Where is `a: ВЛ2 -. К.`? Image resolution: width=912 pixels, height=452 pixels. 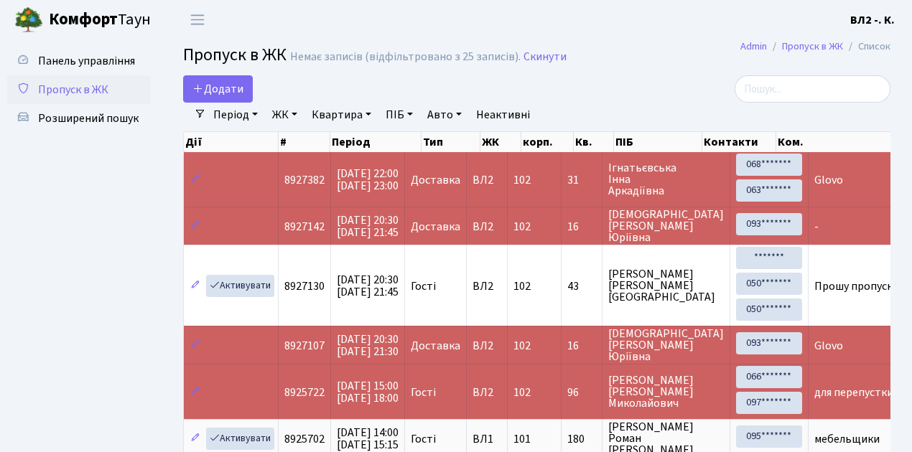 a: ВЛ2 -. К. is located at coordinates (872, 20).